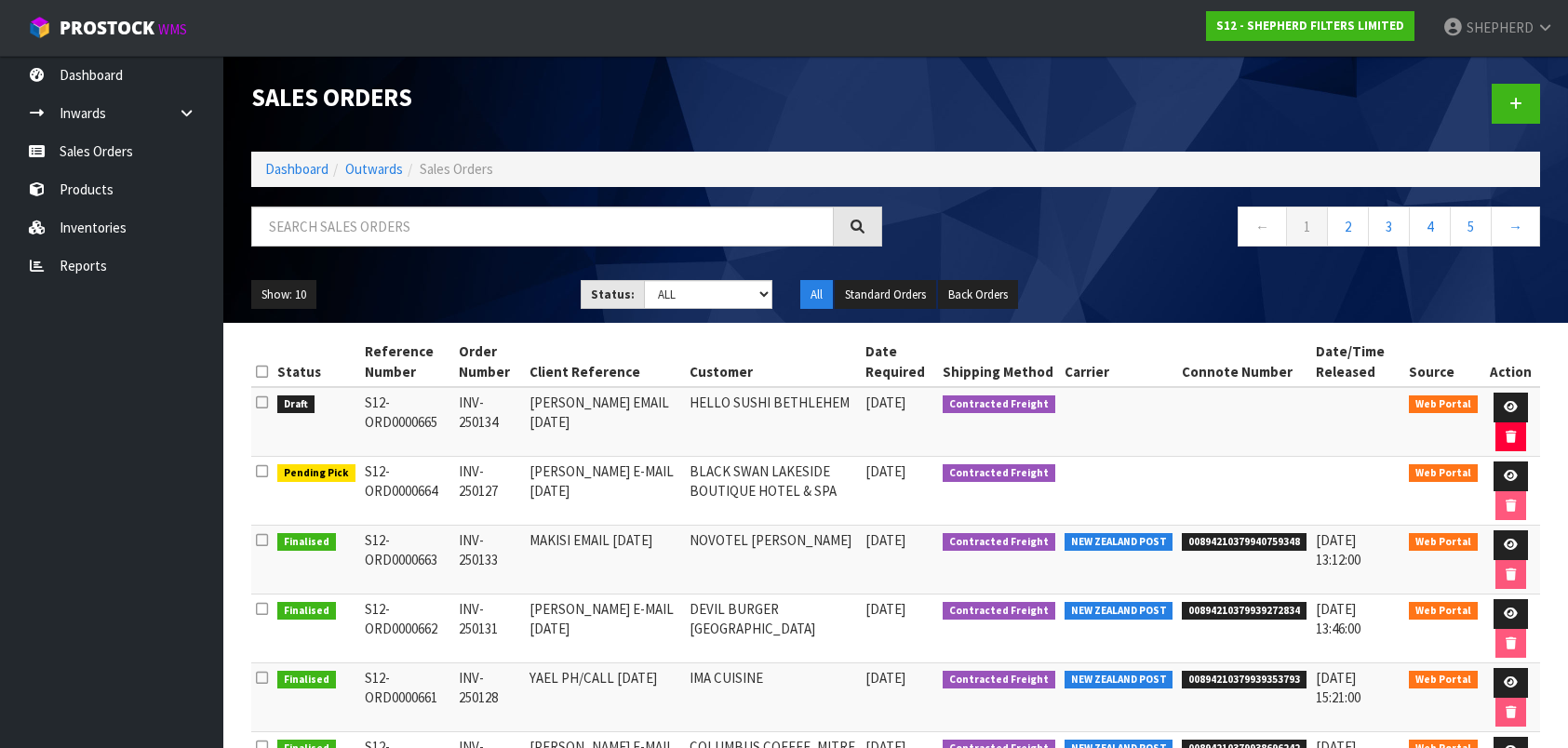 This screenshot has width=1568, height=748. I want to click on span: Pending Pick, so click(316, 474).